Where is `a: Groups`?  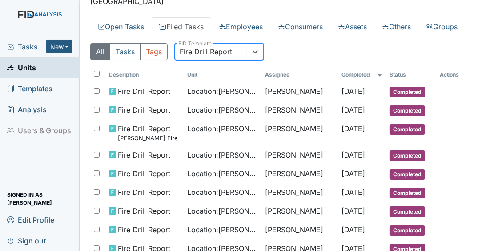
a: Groups is located at coordinates (442, 27).